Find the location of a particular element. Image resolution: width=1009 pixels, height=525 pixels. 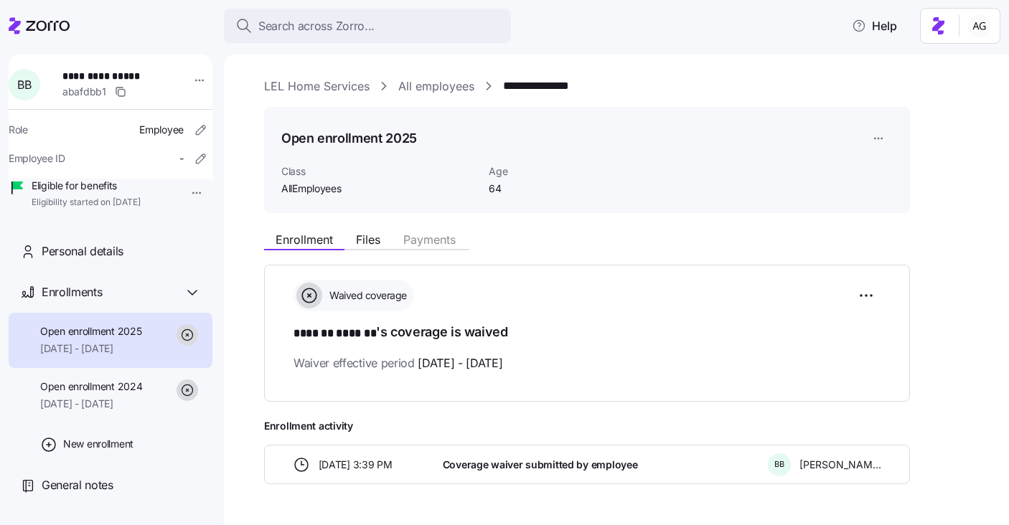

span: Enrollments is located at coordinates (72, 292).